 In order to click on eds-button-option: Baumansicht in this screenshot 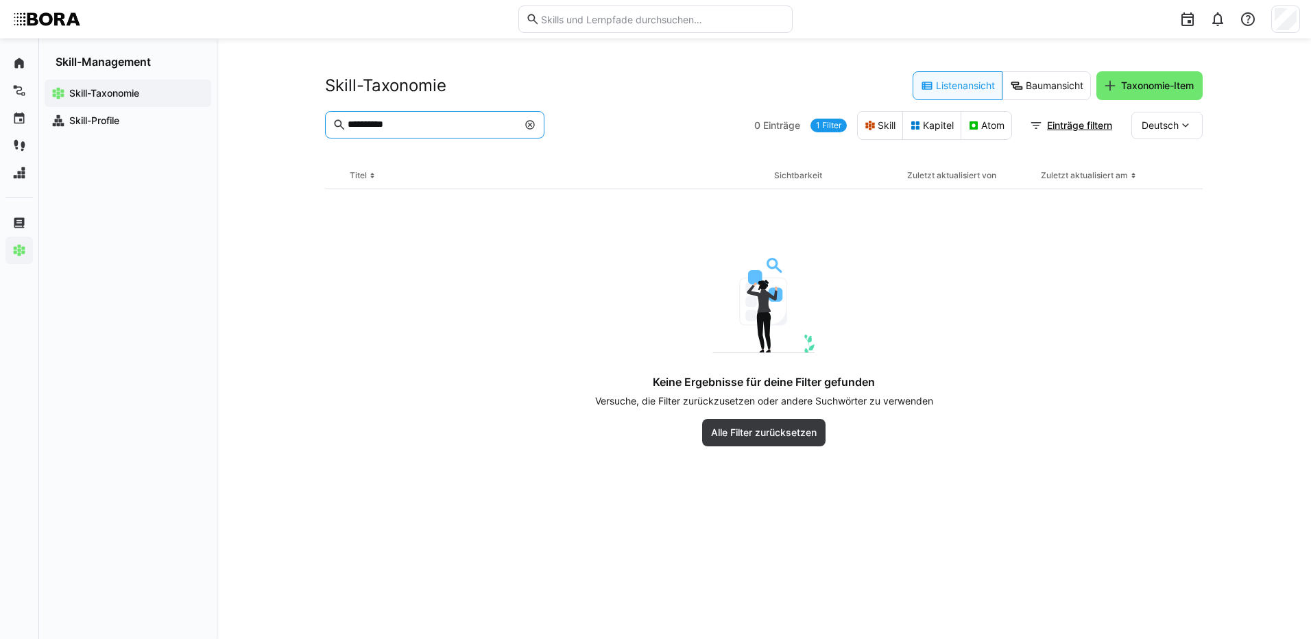, I will do `click(1047, 86)`.